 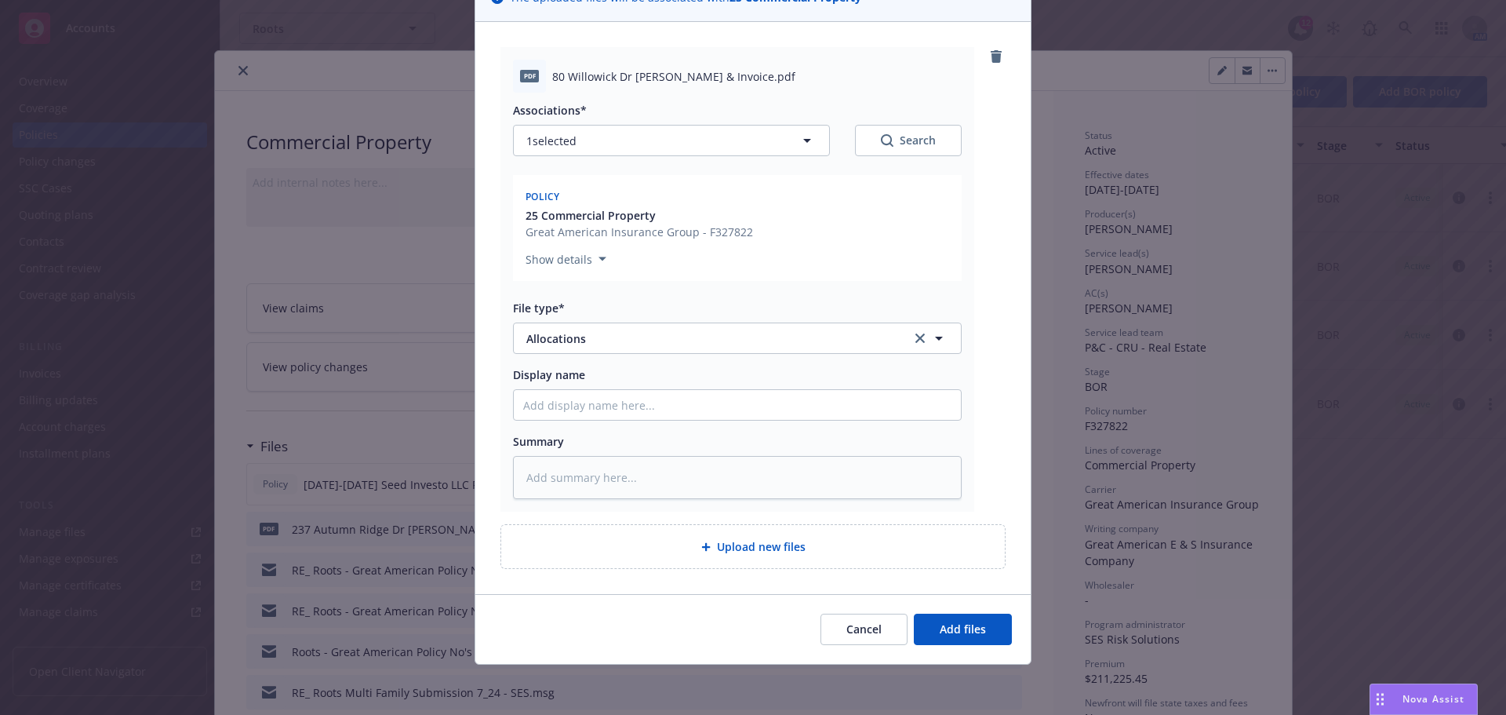 What do you see at coordinates (963, 629) in the screenshot?
I see `button: Add files` at bounding box center [963, 629].